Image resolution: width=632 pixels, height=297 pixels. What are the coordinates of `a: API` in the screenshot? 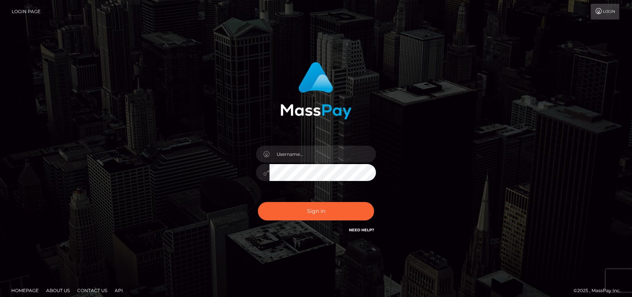 It's located at (119, 290).